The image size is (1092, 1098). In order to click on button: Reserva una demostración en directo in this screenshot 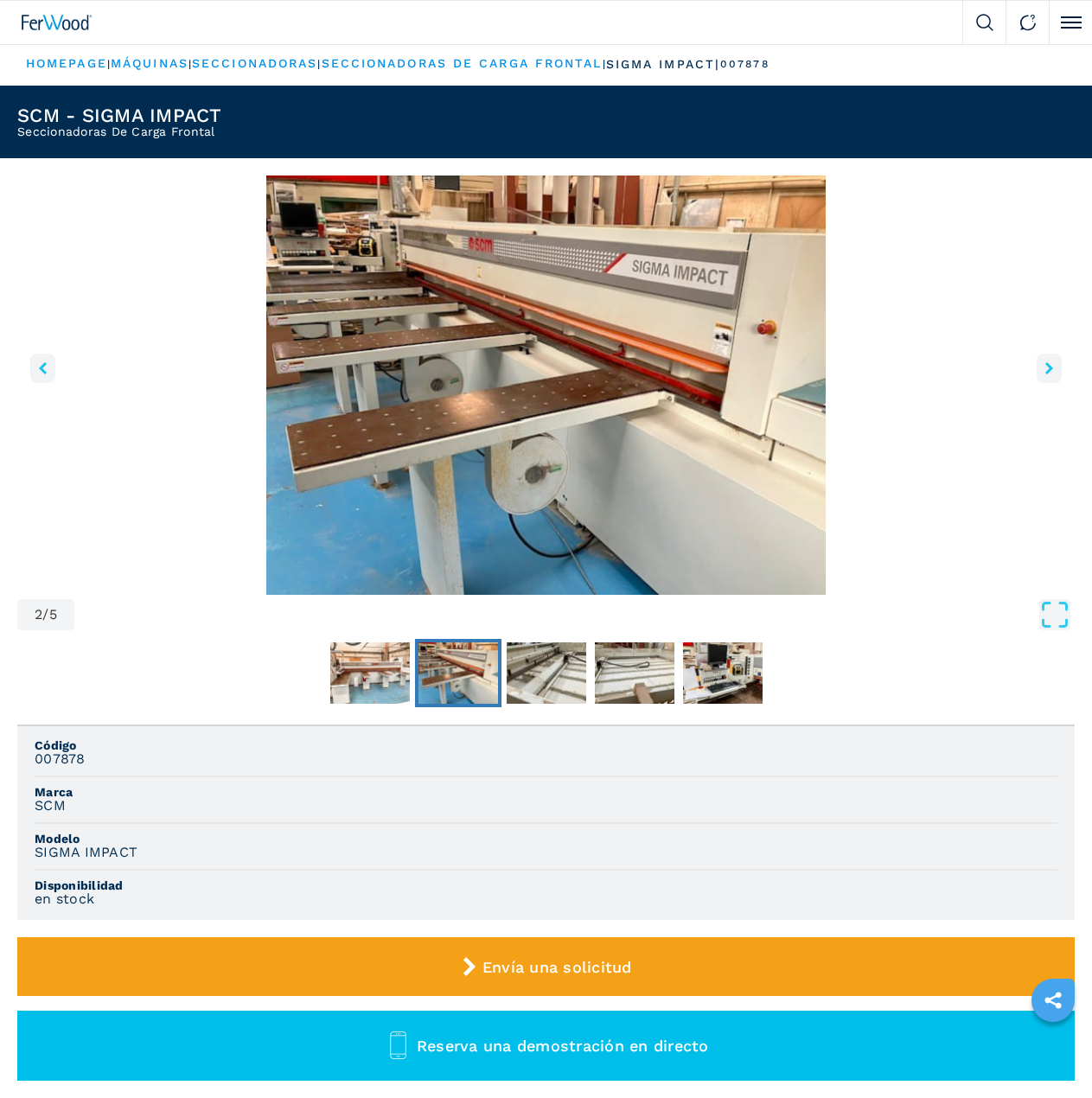, I will do `click(546, 1045)`.